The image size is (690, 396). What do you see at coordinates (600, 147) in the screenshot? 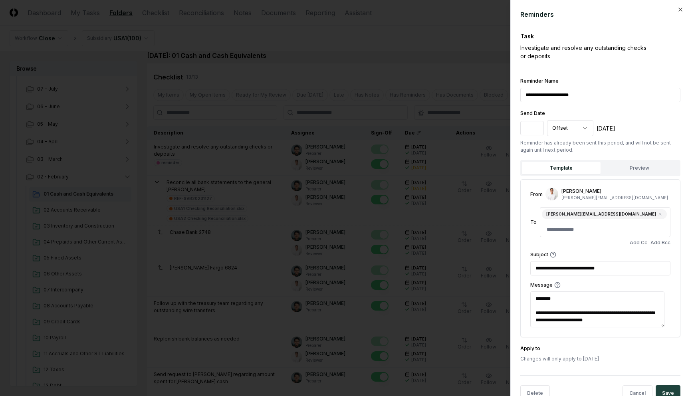
I see `div: Reminder has already been sent this period, and will not be sent again until next period.` at bounding box center [600, 147].